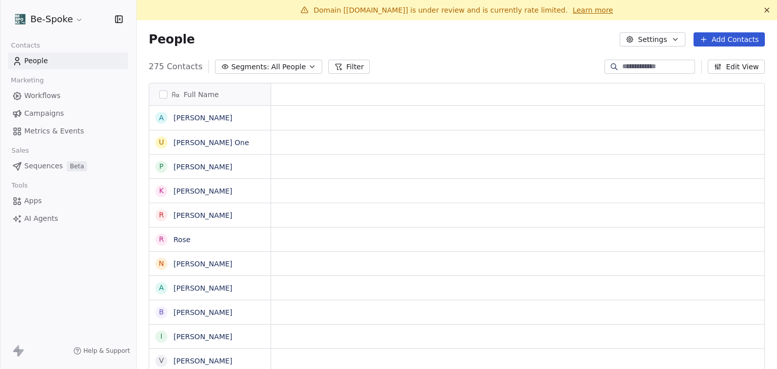 Image resolution: width=777 pixels, height=369 pixels. What do you see at coordinates (161, 142) in the screenshot?
I see `div: U` at bounding box center [161, 142].